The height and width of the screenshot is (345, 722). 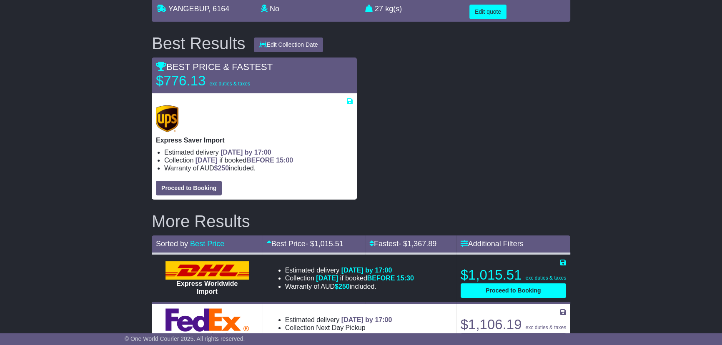 I want to click on a: Best Price- $1,015.51, so click(x=305, y=244).